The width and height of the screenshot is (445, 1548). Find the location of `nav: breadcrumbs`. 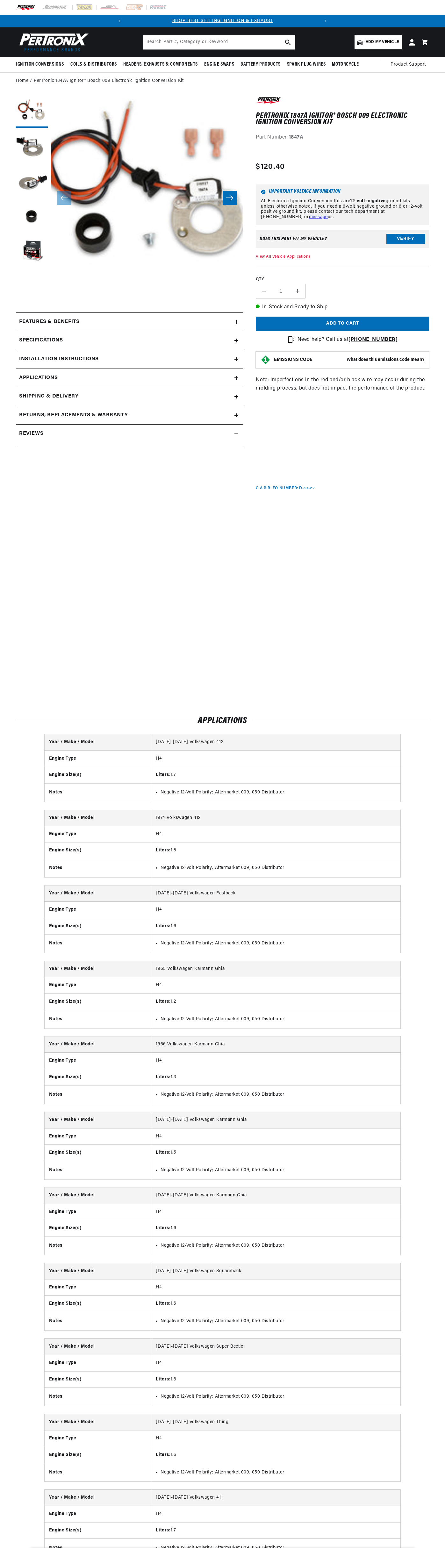

nav: breadcrumbs is located at coordinates (222, 81).